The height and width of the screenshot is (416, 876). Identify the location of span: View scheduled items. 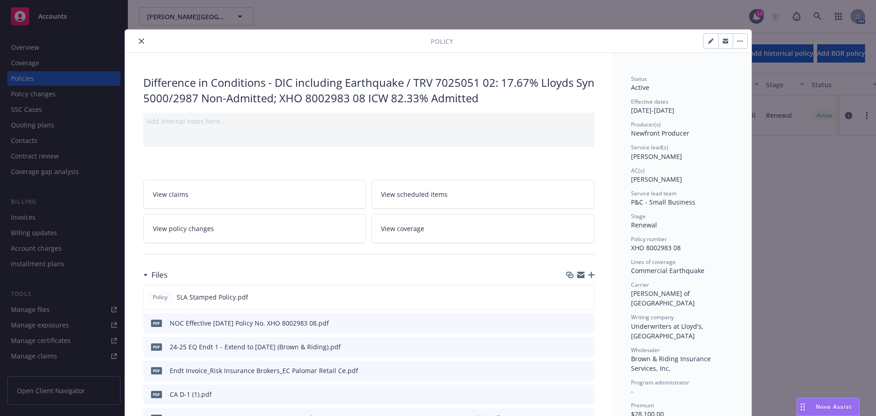
(414, 194).